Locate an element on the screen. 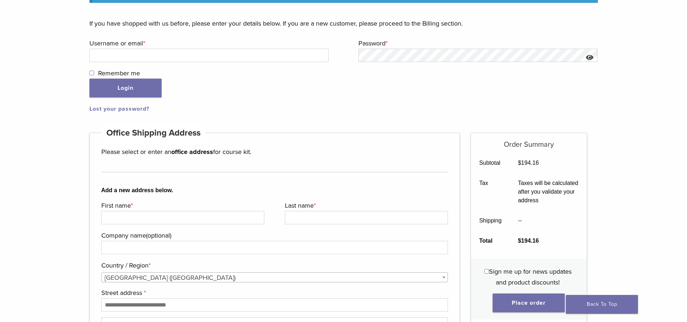 The image size is (687, 322). h5: Order Summary is located at coordinates (529, 141).